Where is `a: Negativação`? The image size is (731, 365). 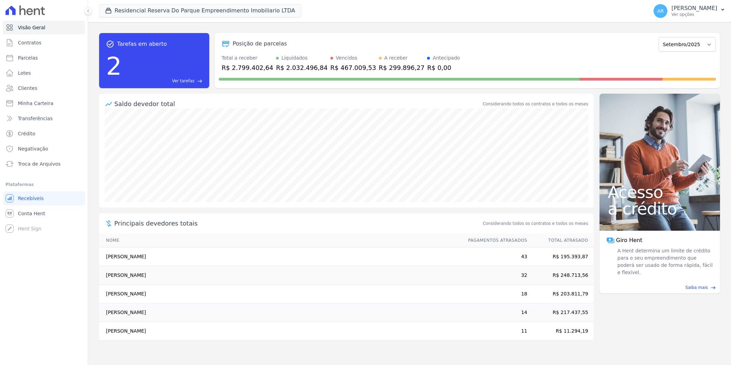
a: Negativação is located at coordinates (44, 149).